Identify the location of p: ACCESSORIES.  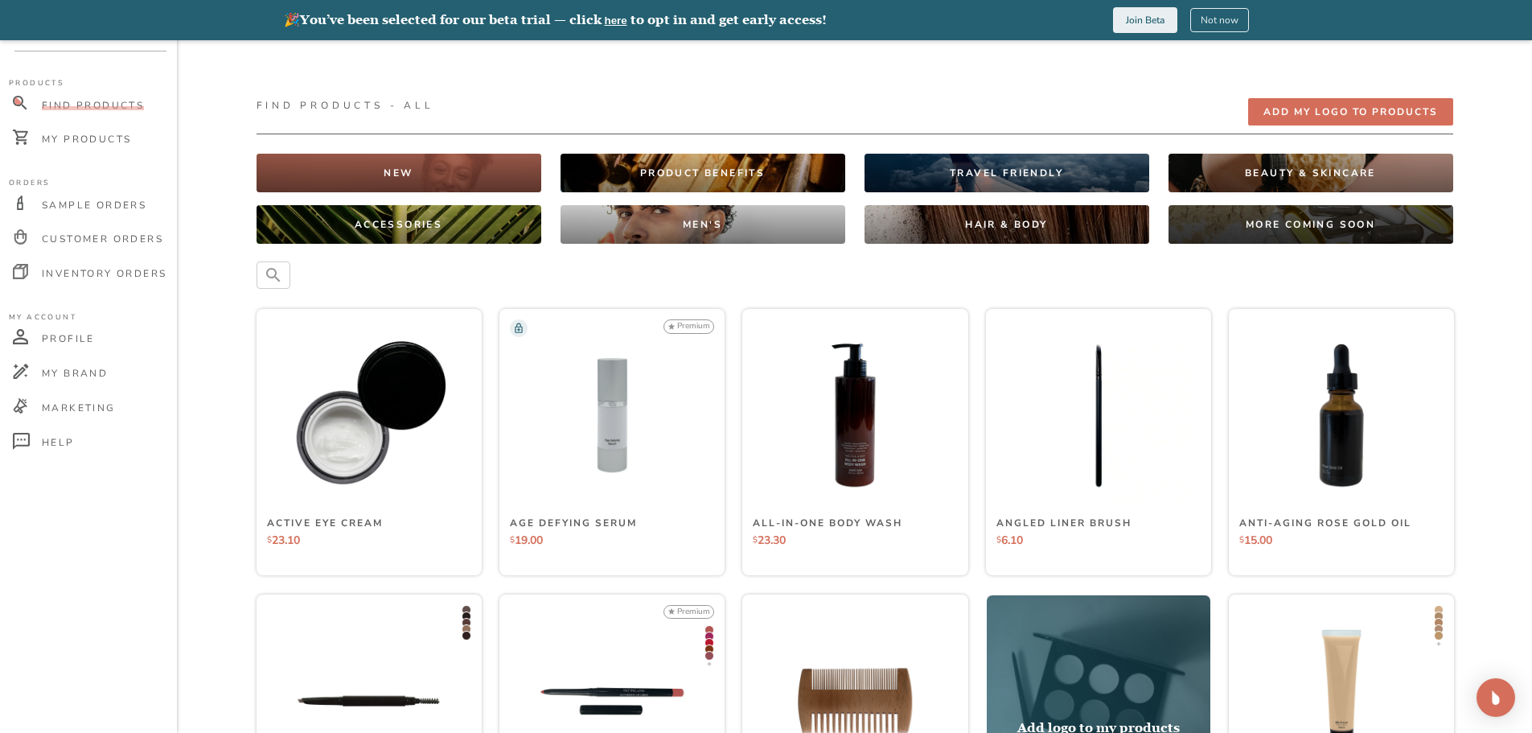
(398, 224).